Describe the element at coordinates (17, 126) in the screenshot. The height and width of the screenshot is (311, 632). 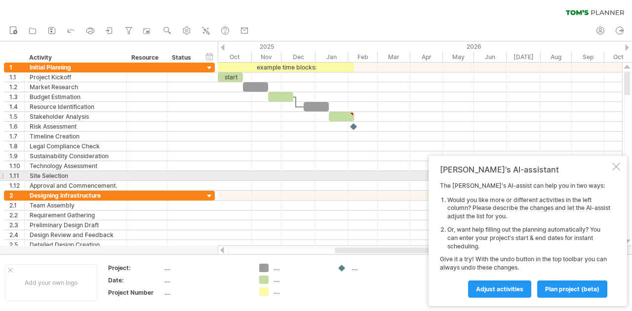
I see `div: 1.6` at that location.